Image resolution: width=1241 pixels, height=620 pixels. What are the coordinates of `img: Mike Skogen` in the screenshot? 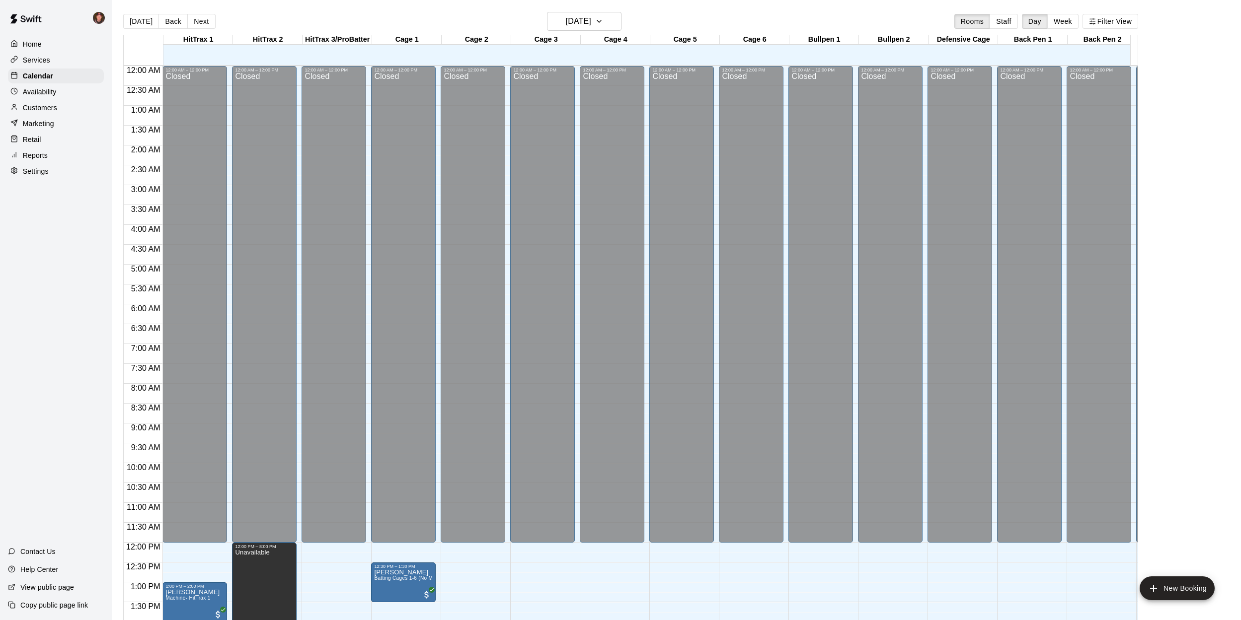 It's located at (99, 18).